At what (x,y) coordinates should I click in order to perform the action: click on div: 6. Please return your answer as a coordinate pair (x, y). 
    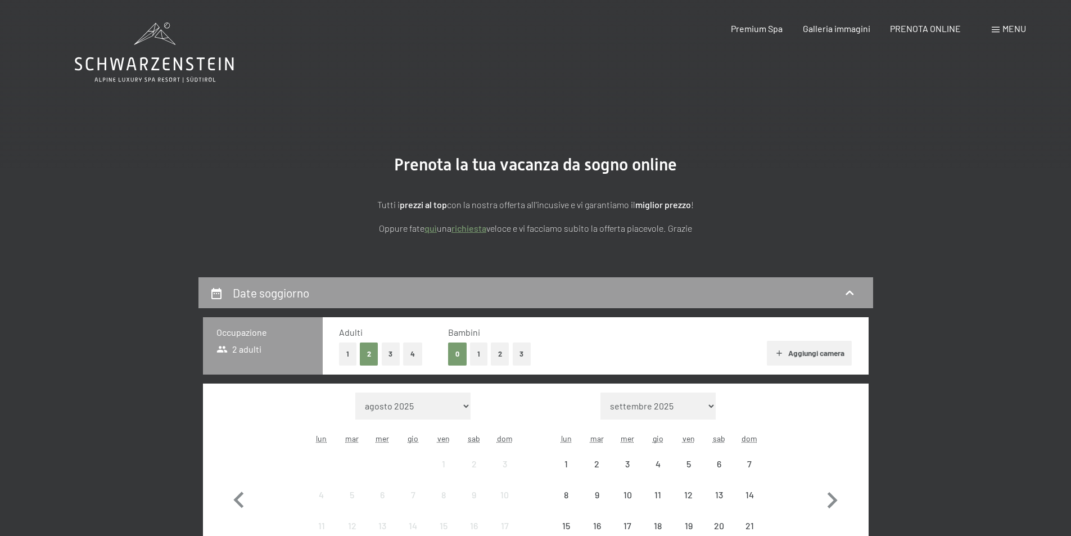
    Looking at the image, I should click on (719, 474).